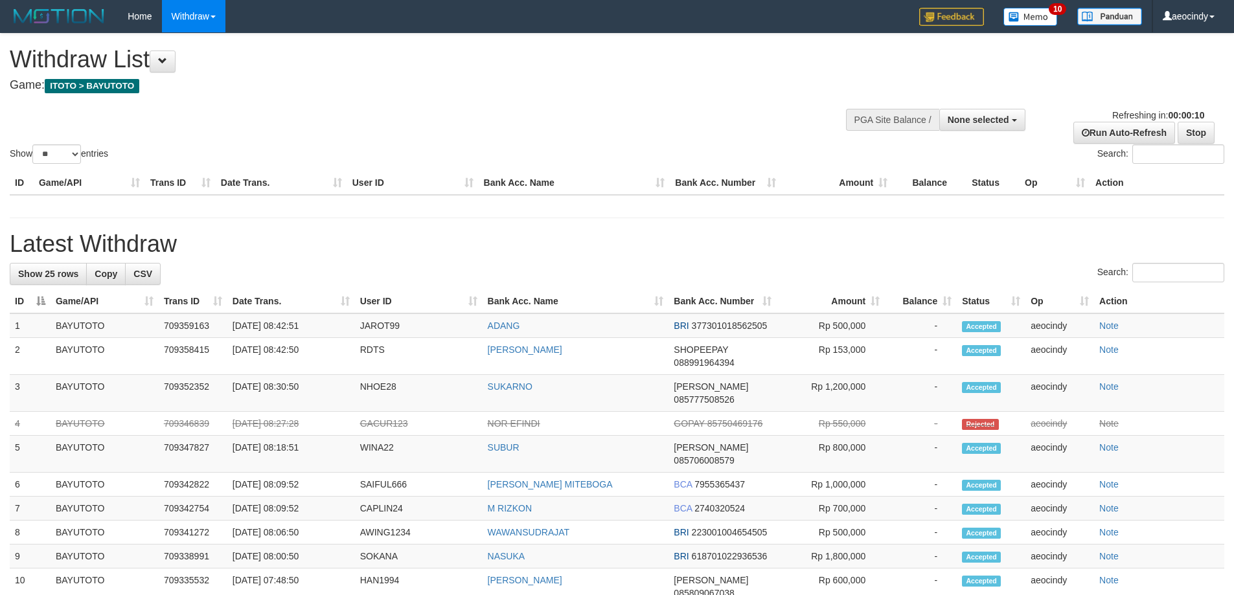  Describe the element at coordinates (701, 350) in the screenshot. I see `span: SHOPEEPAY` at that location.